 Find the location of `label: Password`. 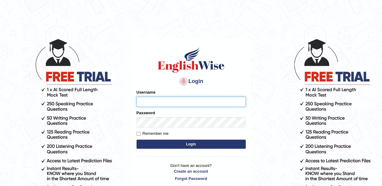

label: Password is located at coordinates (146, 113).